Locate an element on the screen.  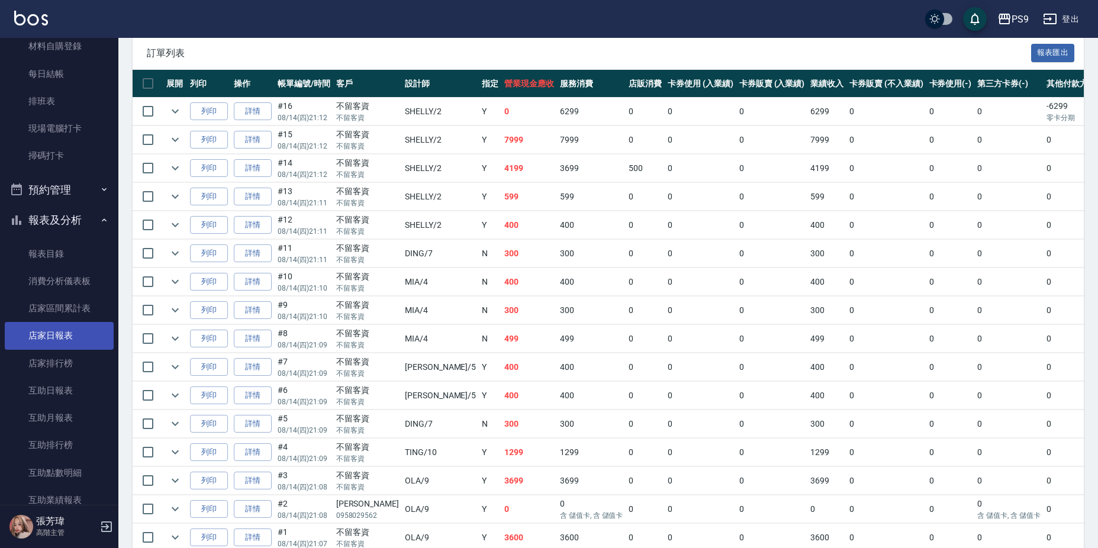
td: #7 is located at coordinates (304, 367).